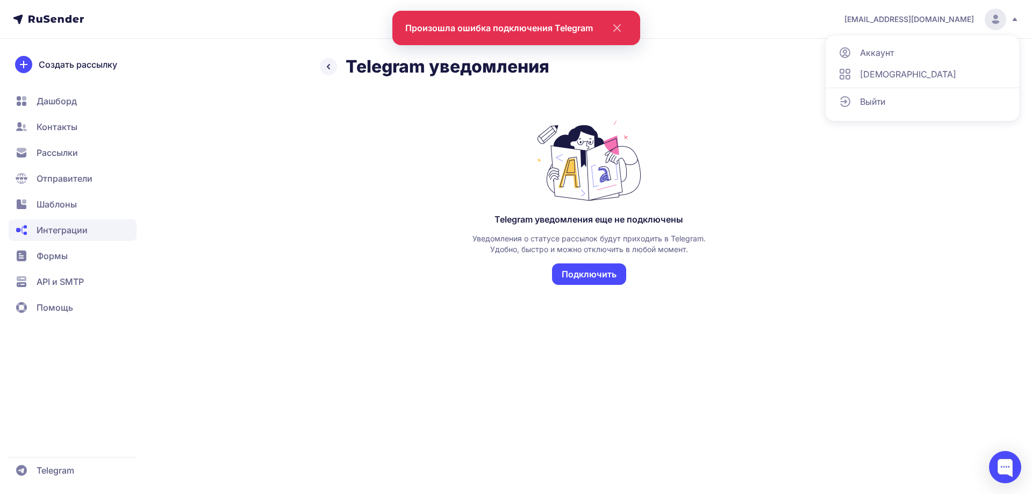 This screenshot has height=494, width=1032. I want to click on span: Рассылки, so click(57, 153).